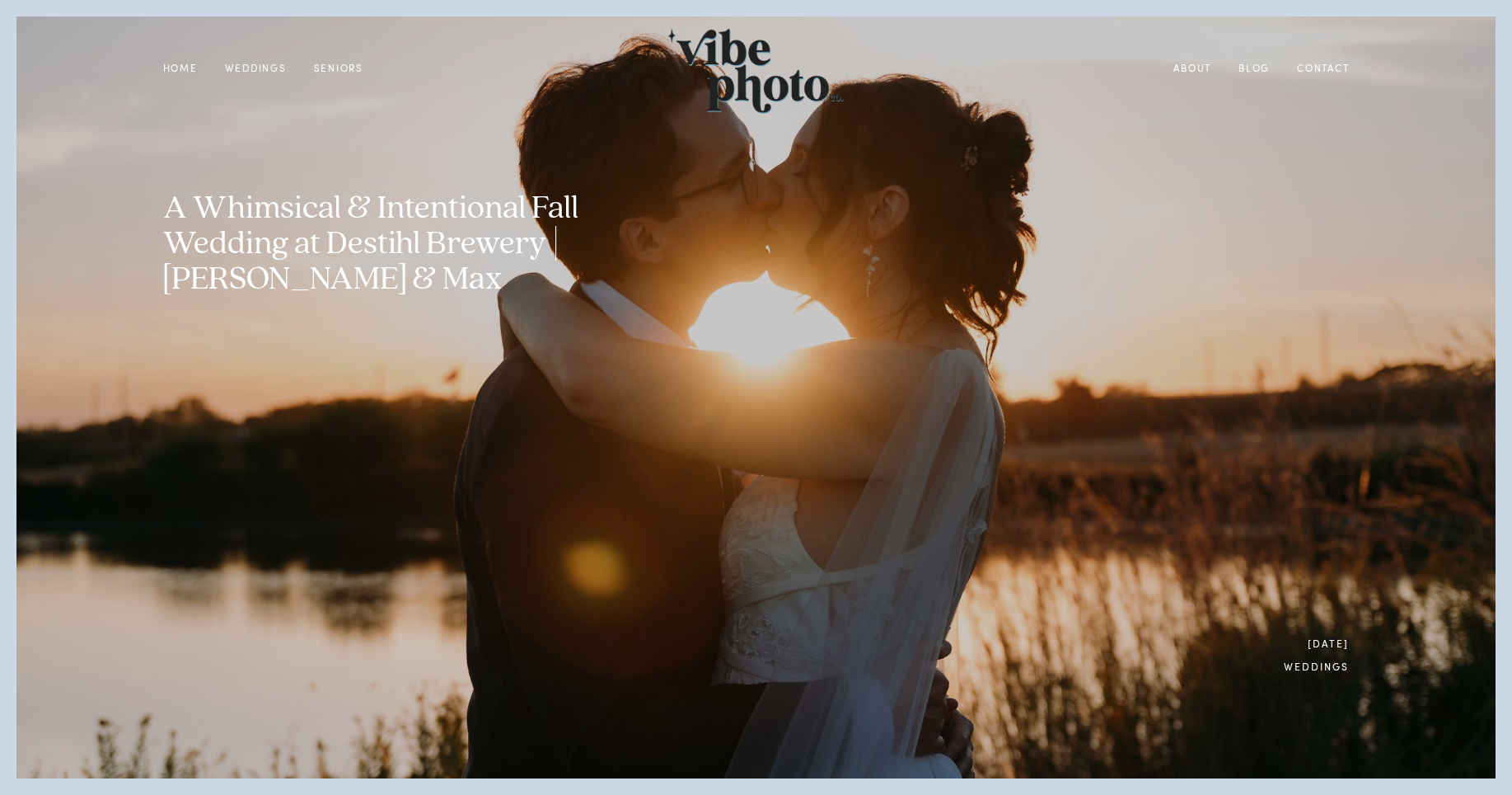  What do you see at coordinates (267, 208) in the screenshot?
I see `span: Whimsical` at bounding box center [267, 208].